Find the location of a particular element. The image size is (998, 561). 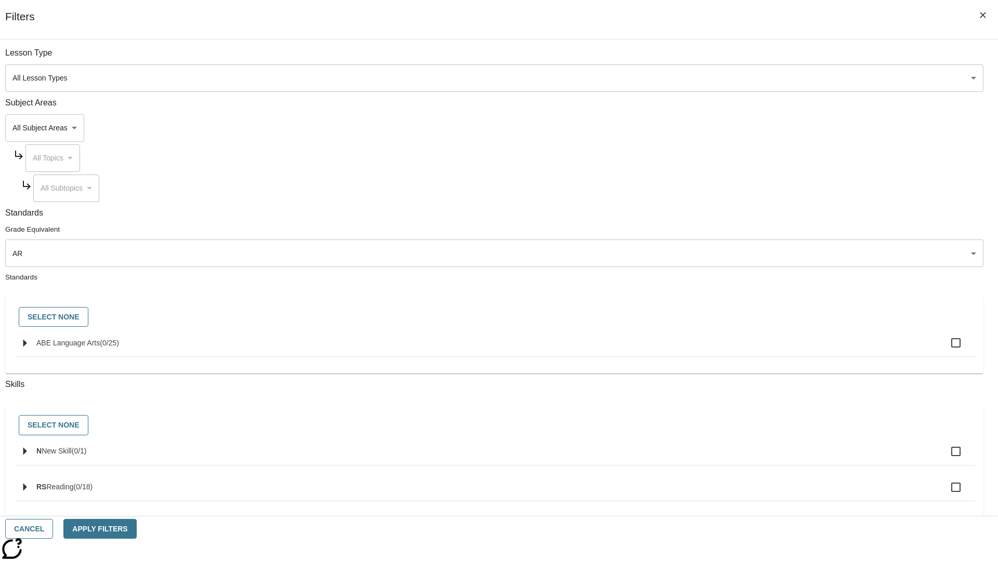

span: ABE Language Arts is located at coordinates (68, 343).